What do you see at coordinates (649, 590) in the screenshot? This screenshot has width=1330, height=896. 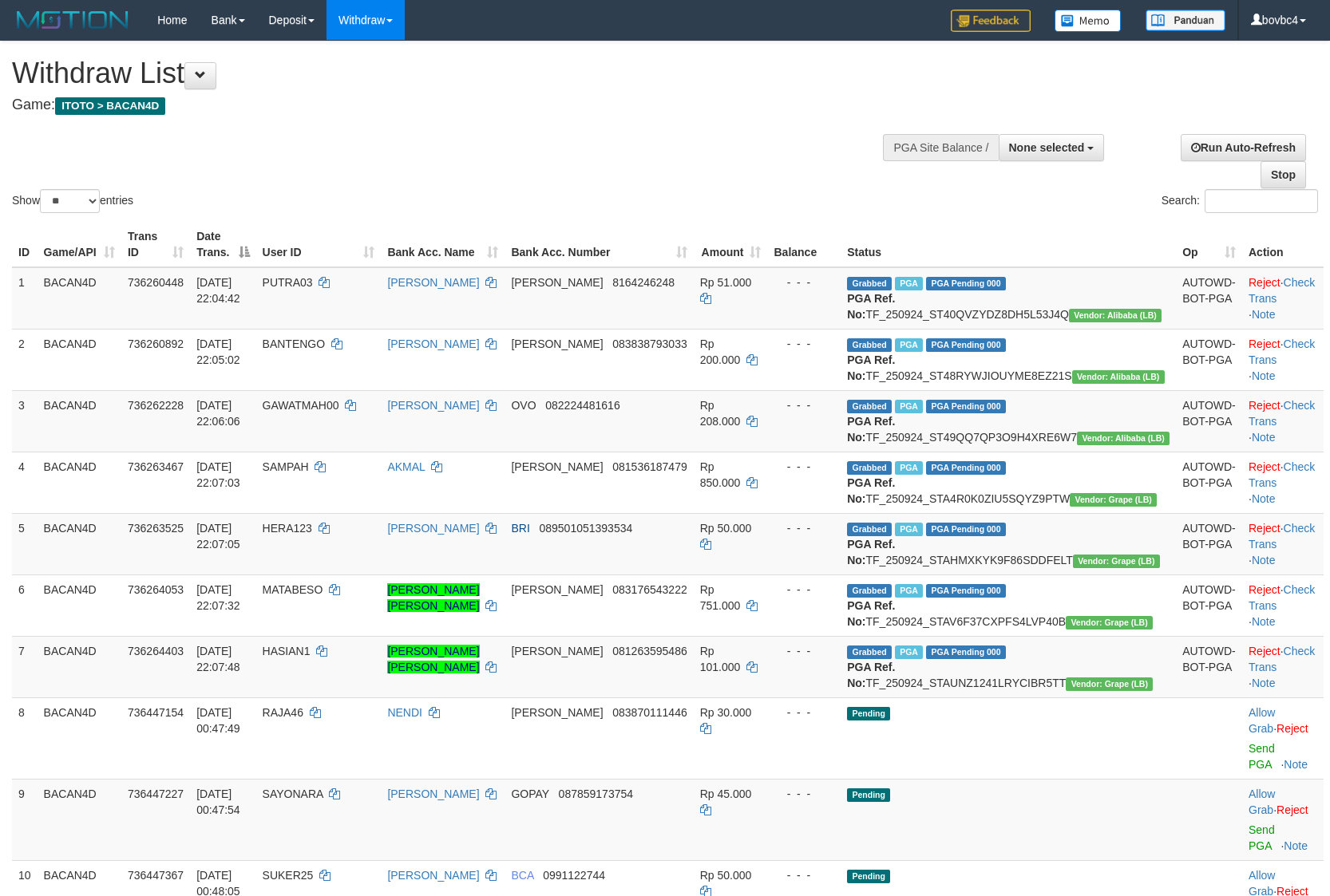 I see `span: Copy 083176543222 to clipboard` at bounding box center [649, 590].